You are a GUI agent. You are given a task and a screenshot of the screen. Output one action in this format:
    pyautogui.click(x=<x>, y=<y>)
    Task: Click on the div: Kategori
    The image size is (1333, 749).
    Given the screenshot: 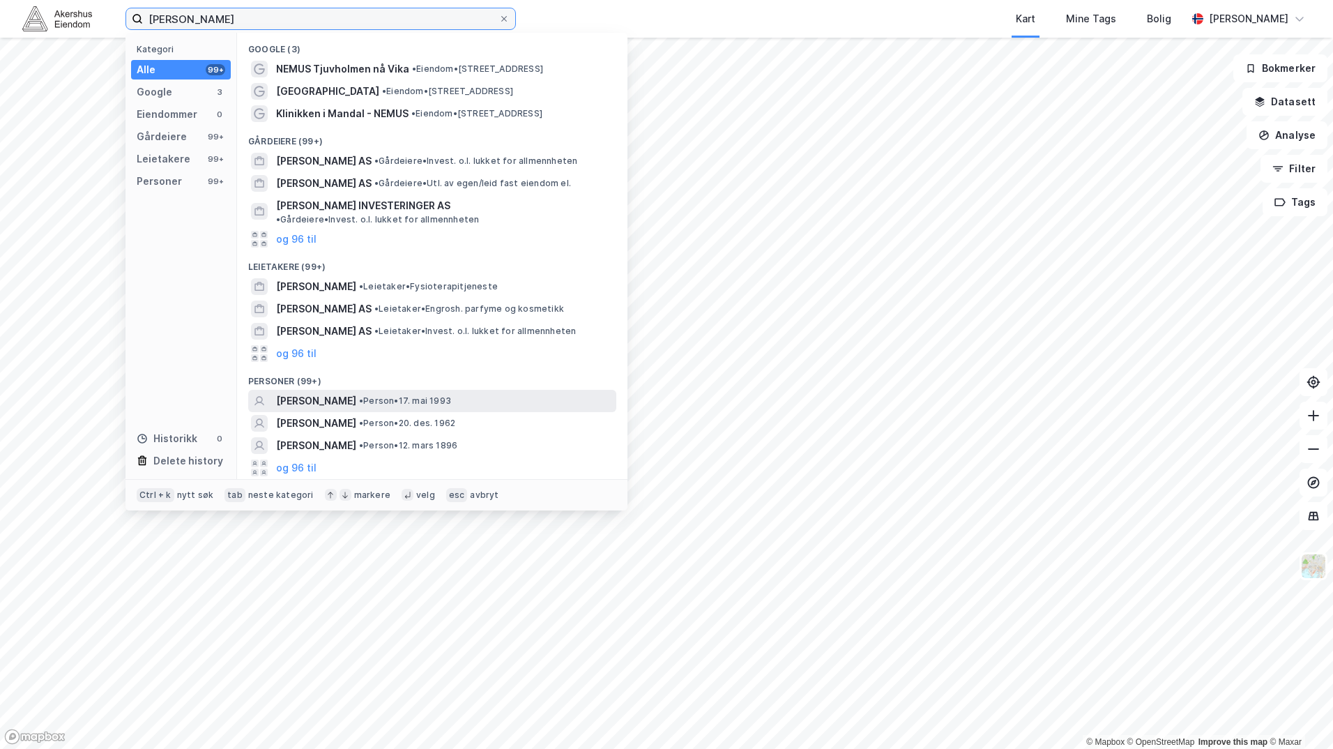 What is the action you would take?
    pyautogui.click(x=183, y=49)
    